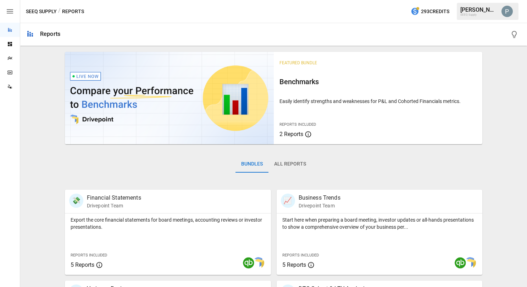  I want to click on p: Business Trends, so click(320, 198).